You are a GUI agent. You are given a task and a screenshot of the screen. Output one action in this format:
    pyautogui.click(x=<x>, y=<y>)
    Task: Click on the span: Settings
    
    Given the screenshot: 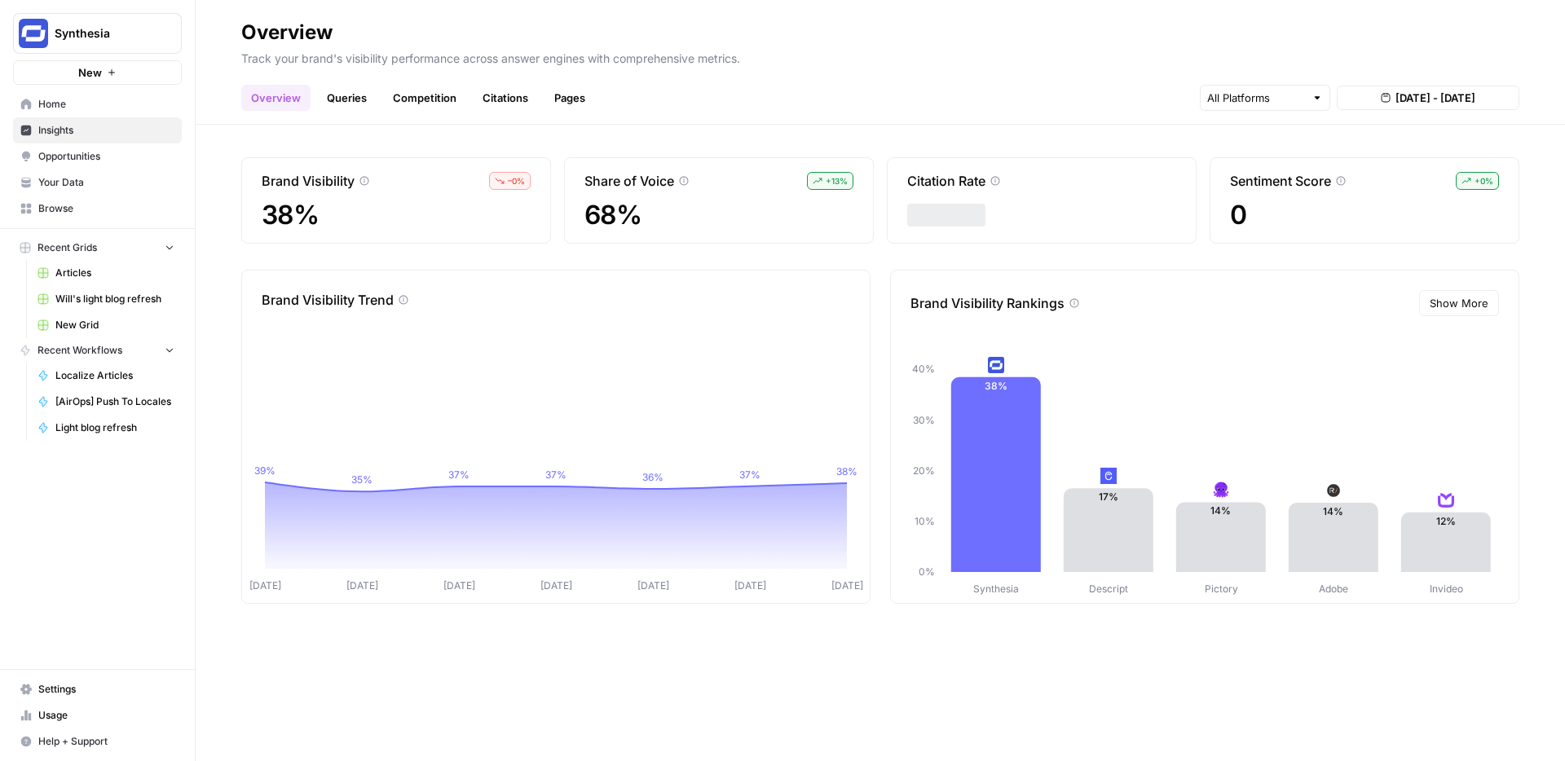 What is the action you would take?
    pyautogui.click(x=106, y=690)
    